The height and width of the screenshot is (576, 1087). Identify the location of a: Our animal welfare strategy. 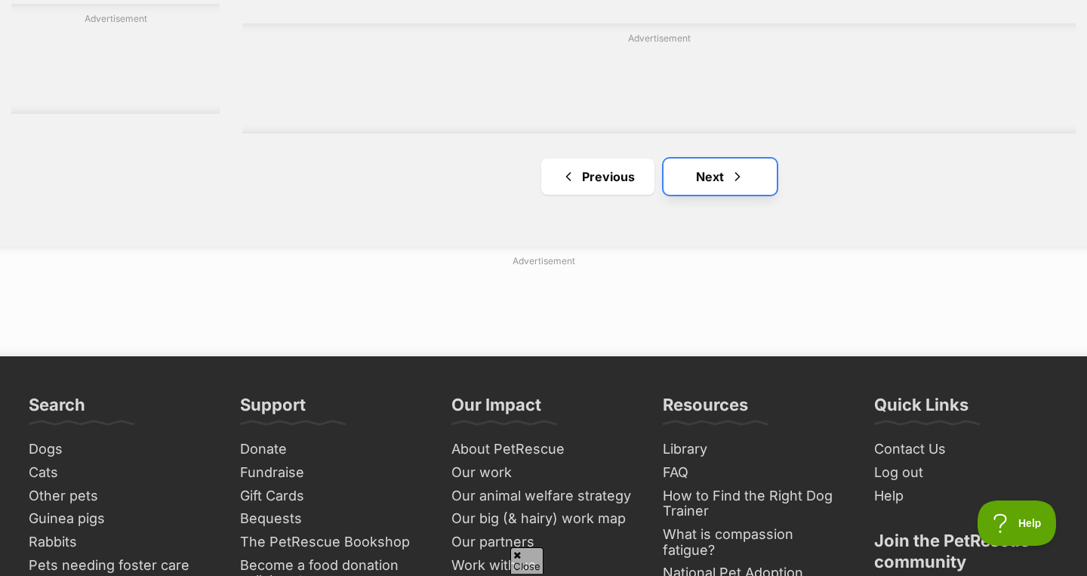
(543, 496).